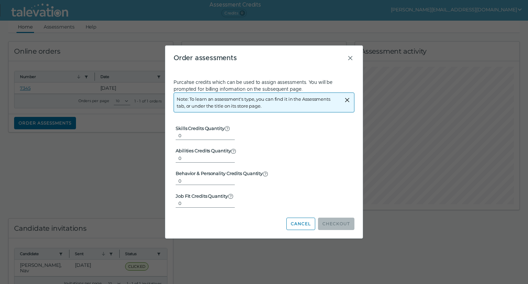  What do you see at coordinates (206, 151) in the screenshot?
I see `label: Abilities Credits Quantity` at bounding box center [206, 151].